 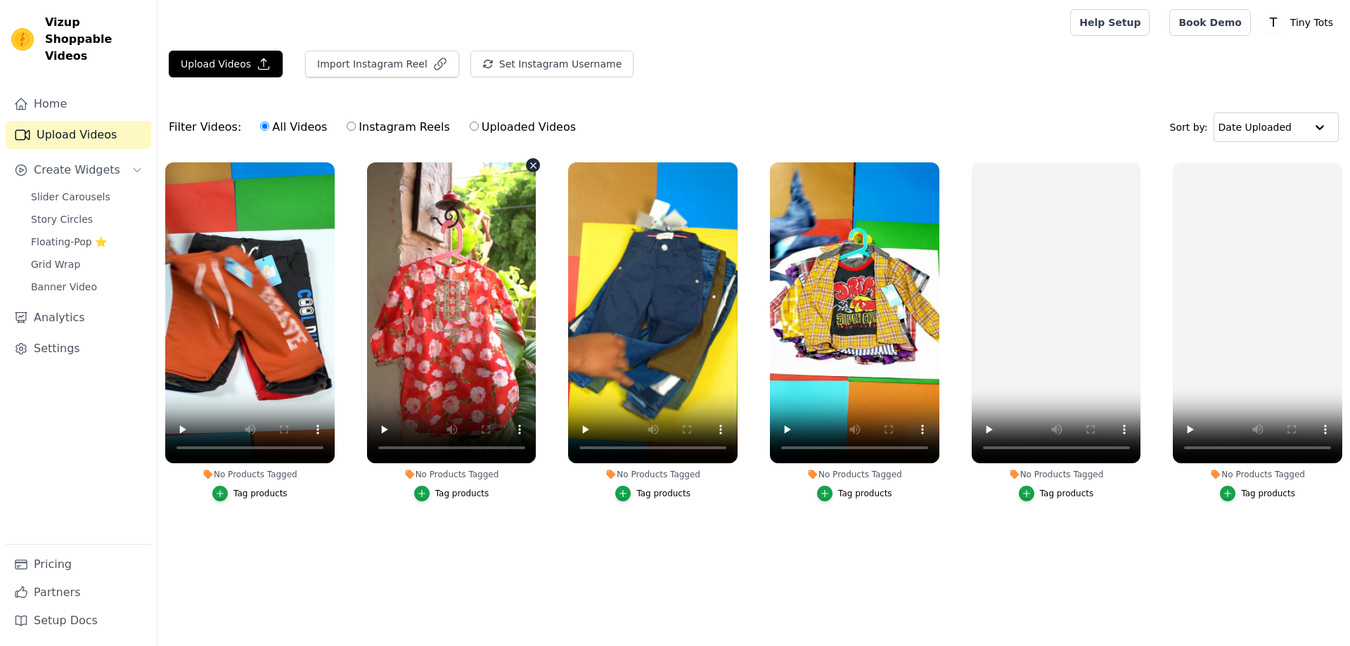 I want to click on label: Uploaded Videos, so click(x=523, y=127).